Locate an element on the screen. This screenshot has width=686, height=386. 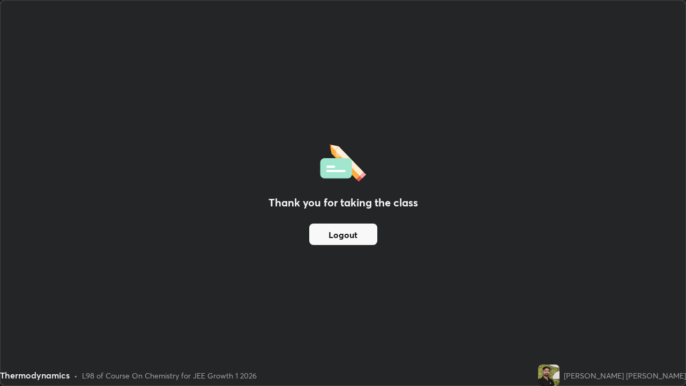
div: L98 of Course On Chemistry for JEE Growth 1 2026 is located at coordinates (169, 375).